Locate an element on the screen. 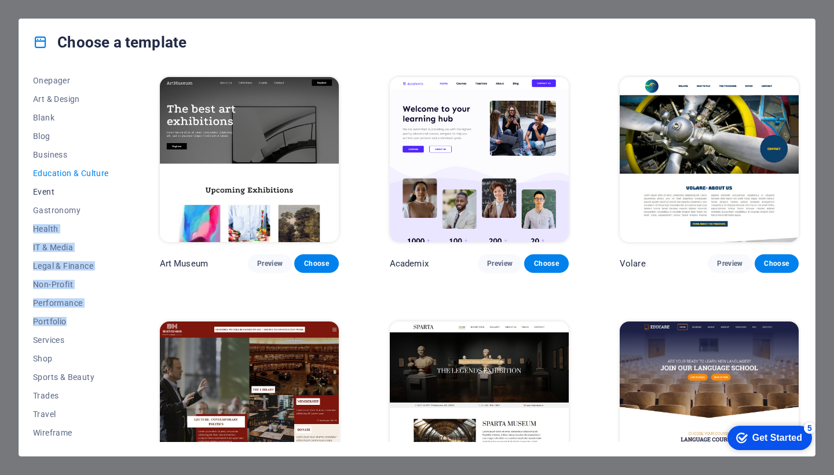  span: IT & Media is located at coordinates (71, 247).